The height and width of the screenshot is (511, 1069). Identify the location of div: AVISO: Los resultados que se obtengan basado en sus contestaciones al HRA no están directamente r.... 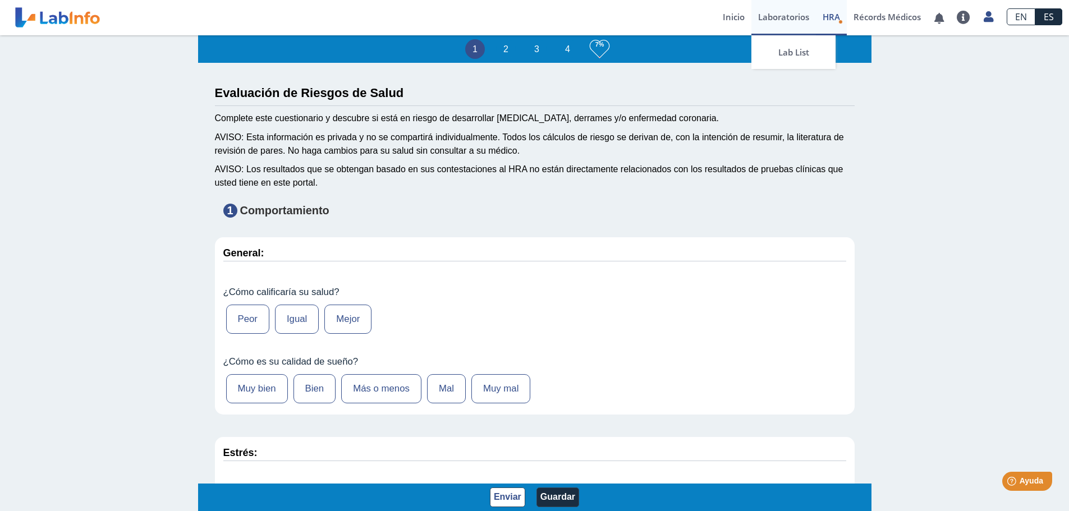
(535, 176).